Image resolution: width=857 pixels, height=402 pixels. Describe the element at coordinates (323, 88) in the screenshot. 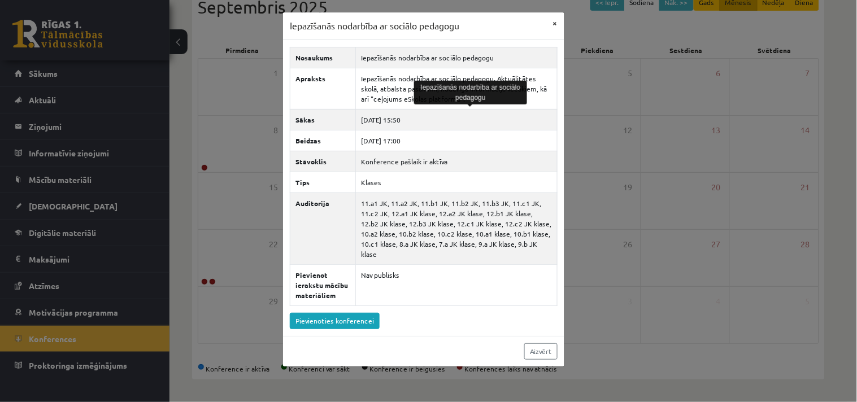

I see `th: Apraksts` at that location.